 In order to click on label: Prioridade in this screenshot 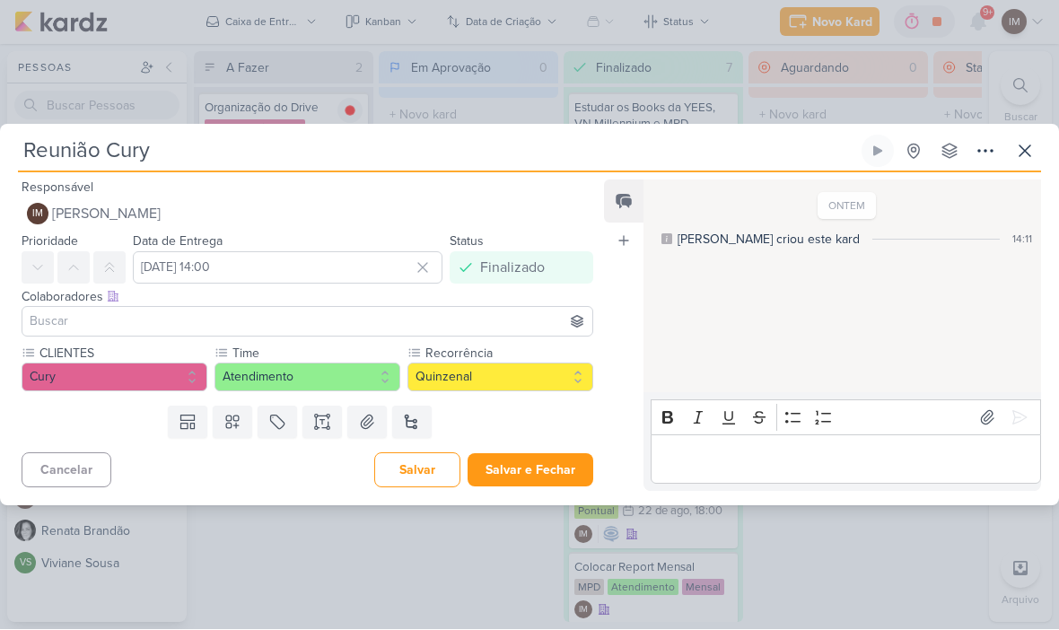, I will do `click(49, 241)`.